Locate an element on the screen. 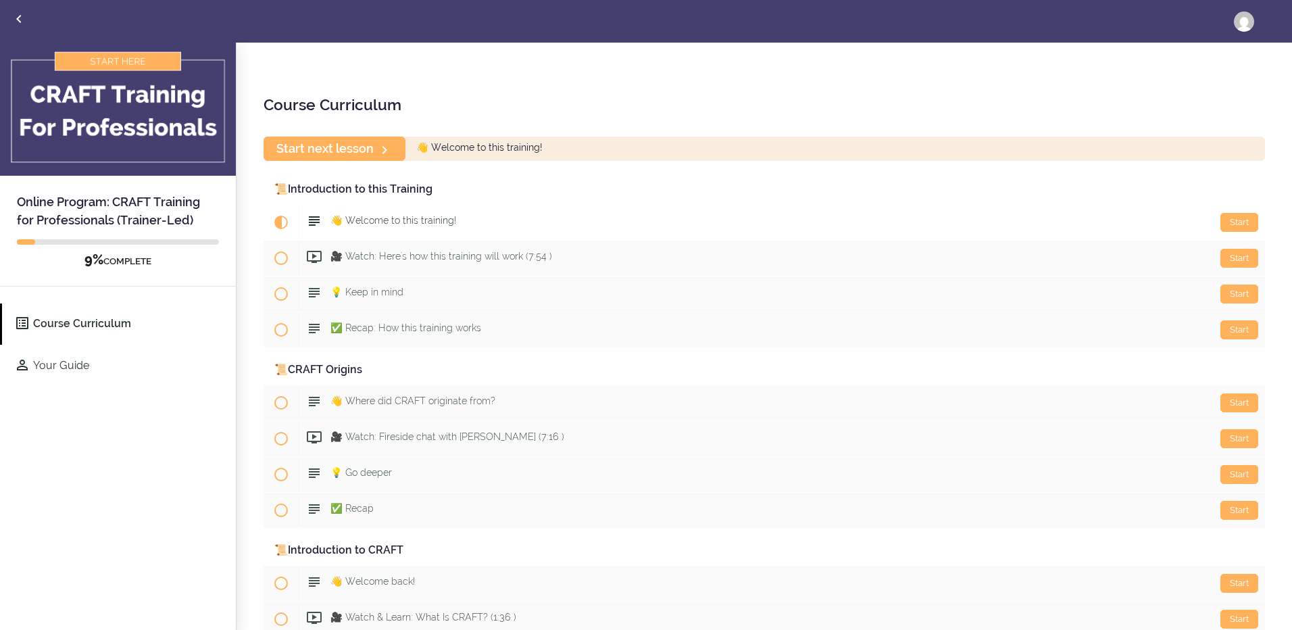 The width and height of the screenshot is (1292, 630). a: Course Curriculum is located at coordinates (119, 324).